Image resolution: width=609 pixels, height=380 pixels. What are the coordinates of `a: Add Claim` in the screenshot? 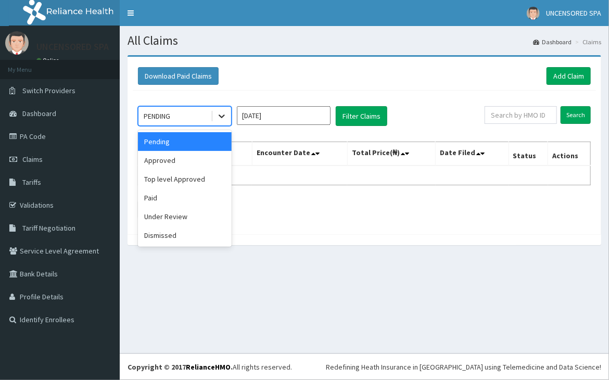 It's located at (568, 76).